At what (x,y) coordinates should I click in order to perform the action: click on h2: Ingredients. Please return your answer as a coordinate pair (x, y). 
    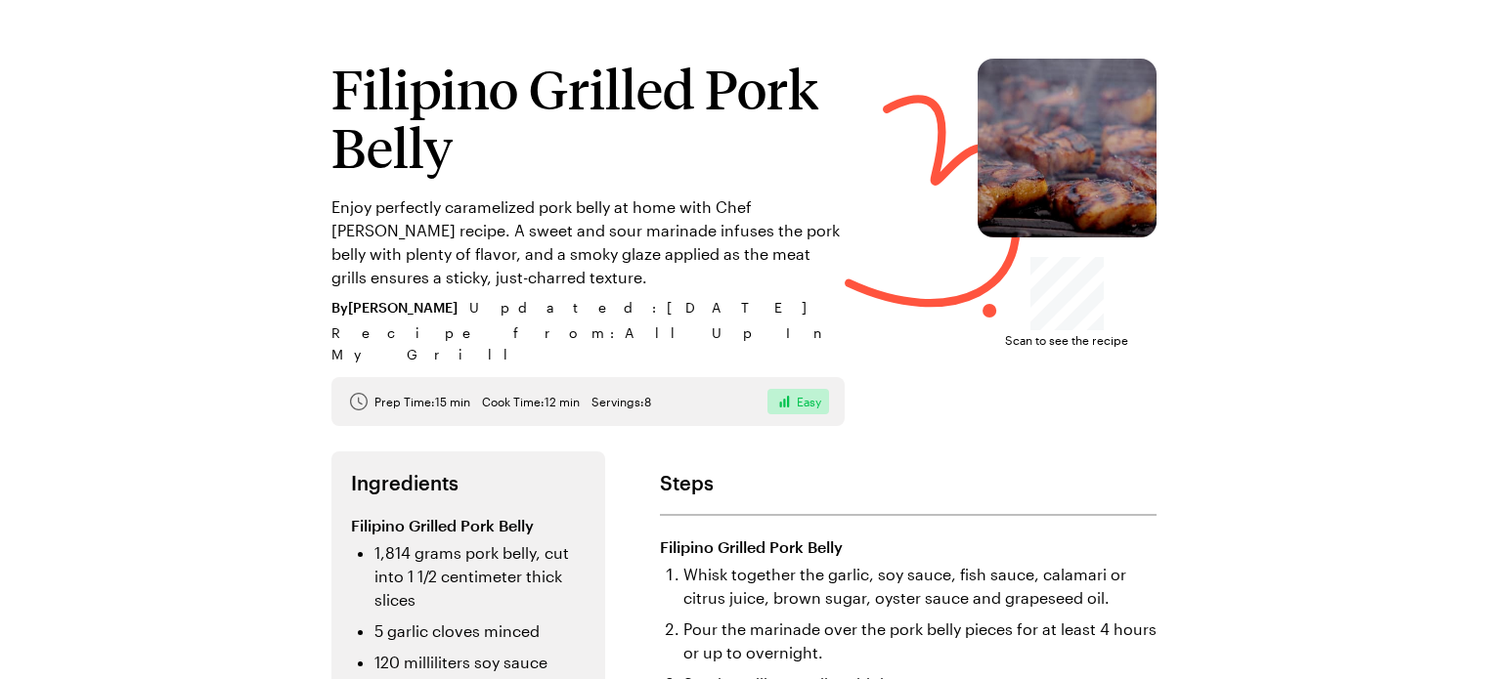
    Looking at the image, I should click on (468, 483).